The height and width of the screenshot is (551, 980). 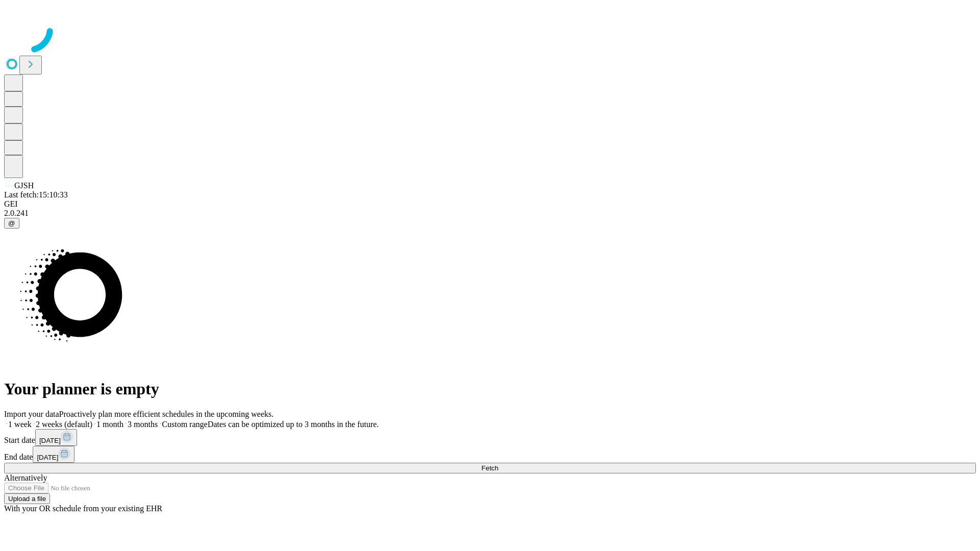 What do you see at coordinates (490, 468) in the screenshot?
I see `button: Fetch` at bounding box center [490, 468].